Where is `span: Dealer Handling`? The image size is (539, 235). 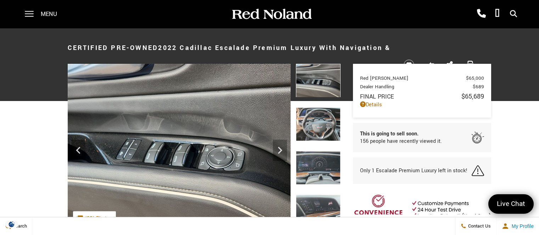
span: Dealer Handling is located at coordinates (417, 87).